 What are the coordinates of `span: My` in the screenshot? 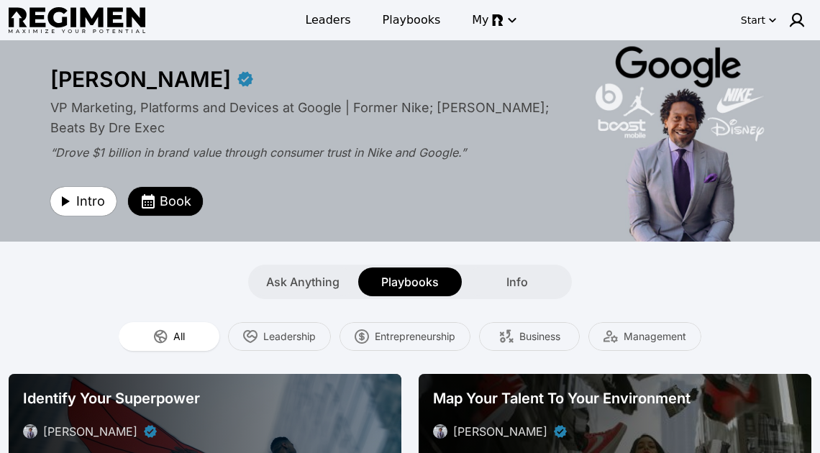 It's located at (480, 20).